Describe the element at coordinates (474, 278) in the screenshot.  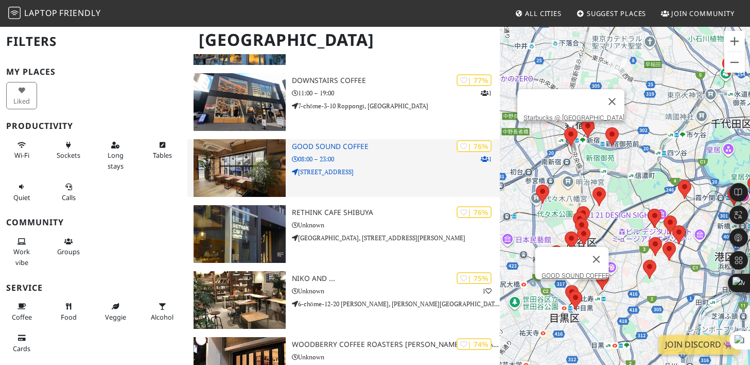
I see `div: | 75%` at that location.